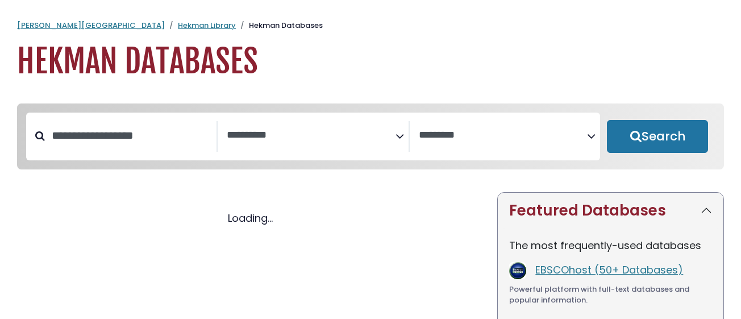 The width and height of the screenshot is (741, 319). What do you see at coordinates (371, 26) in the screenshot?
I see `nav: breadcrumb` at bounding box center [371, 26].